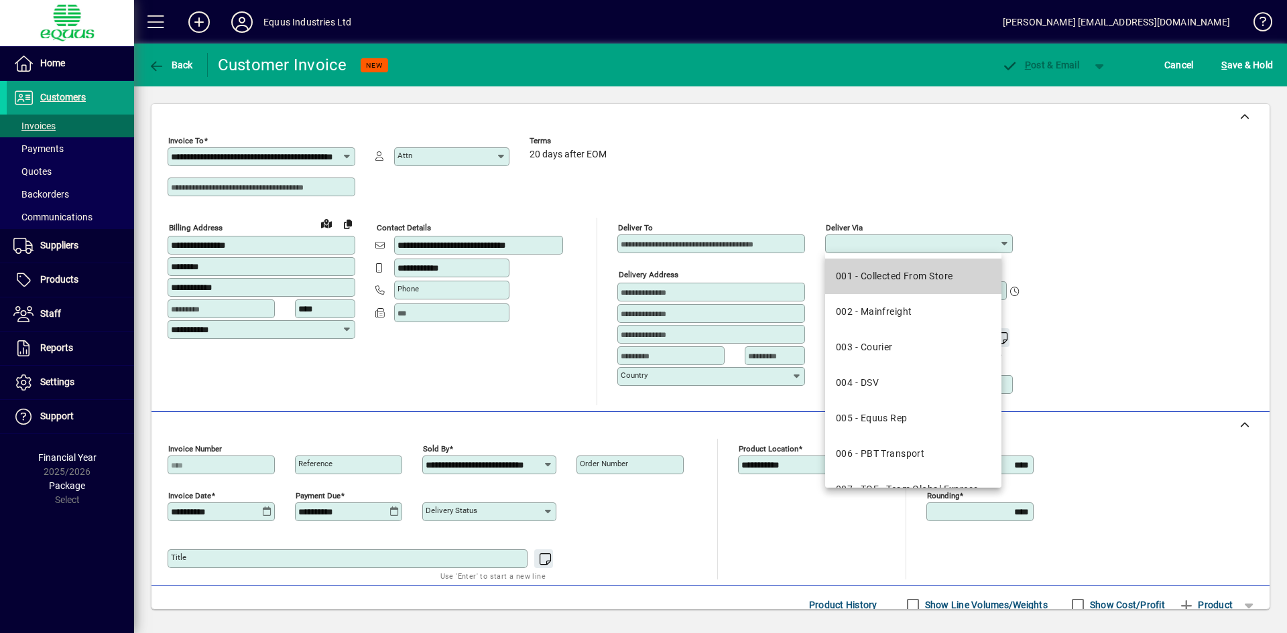  What do you see at coordinates (843, 605) in the screenshot?
I see `button: Product History` at bounding box center [843, 605].